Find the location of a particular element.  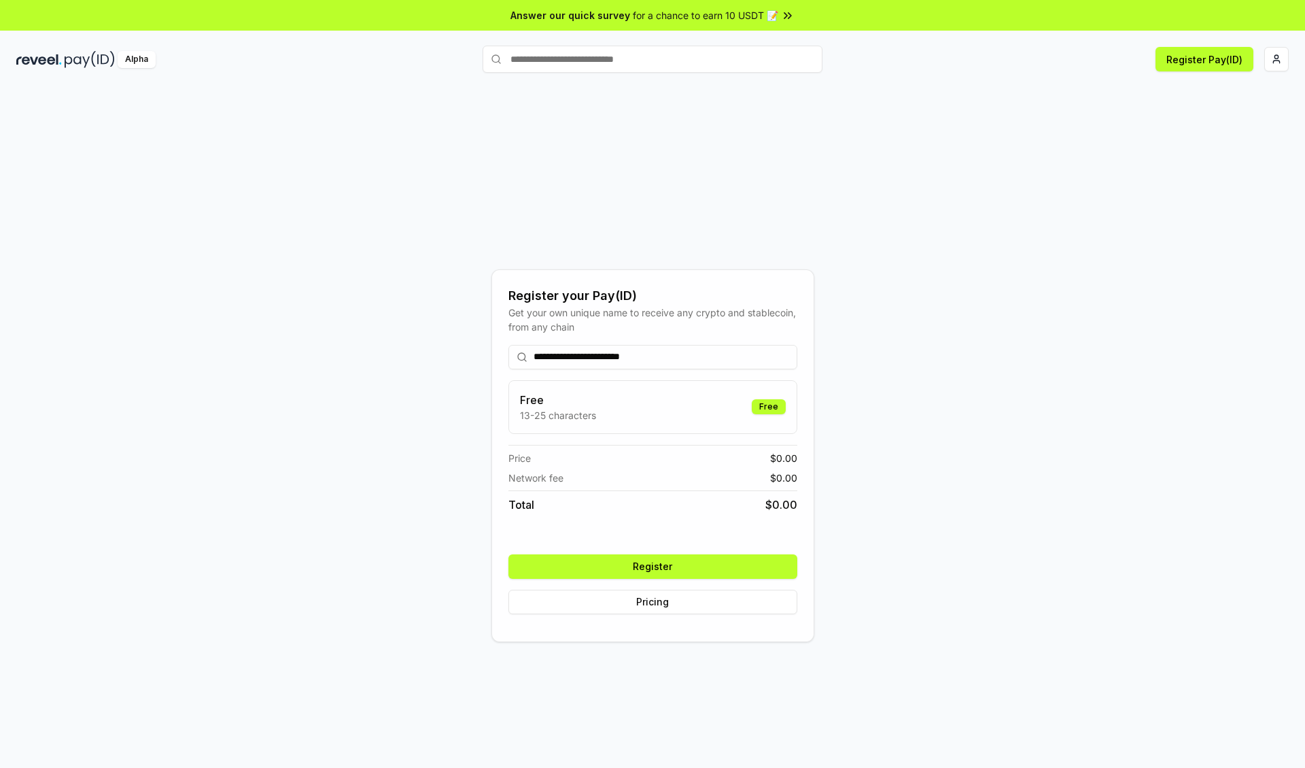

button: Pricing is located at coordinates (653, 602).